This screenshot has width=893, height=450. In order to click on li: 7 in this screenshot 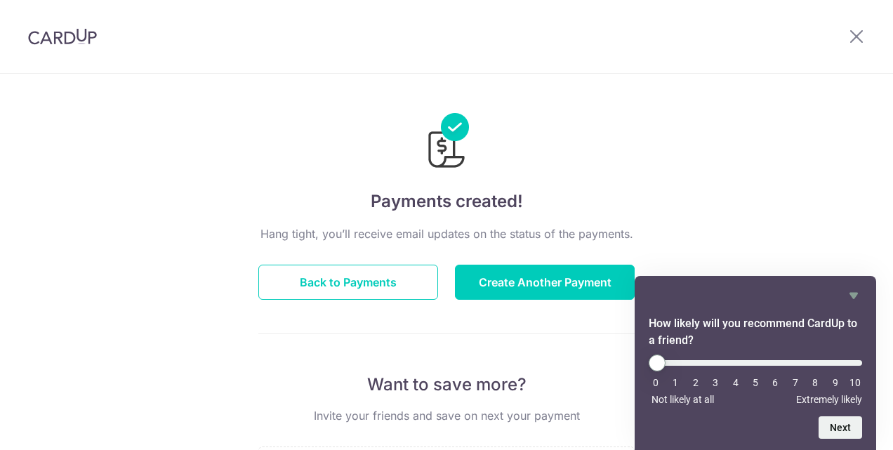, I will do `click(796, 383)`.